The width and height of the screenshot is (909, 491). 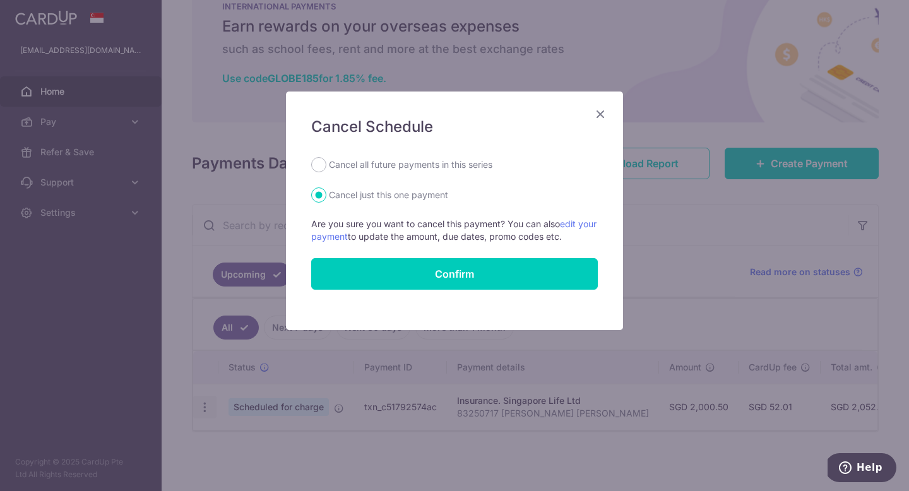 What do you see at coordinates (454, 127) in the screenshot?
I see `h5: Cancel Schedule` at bounding box center [454, 127].